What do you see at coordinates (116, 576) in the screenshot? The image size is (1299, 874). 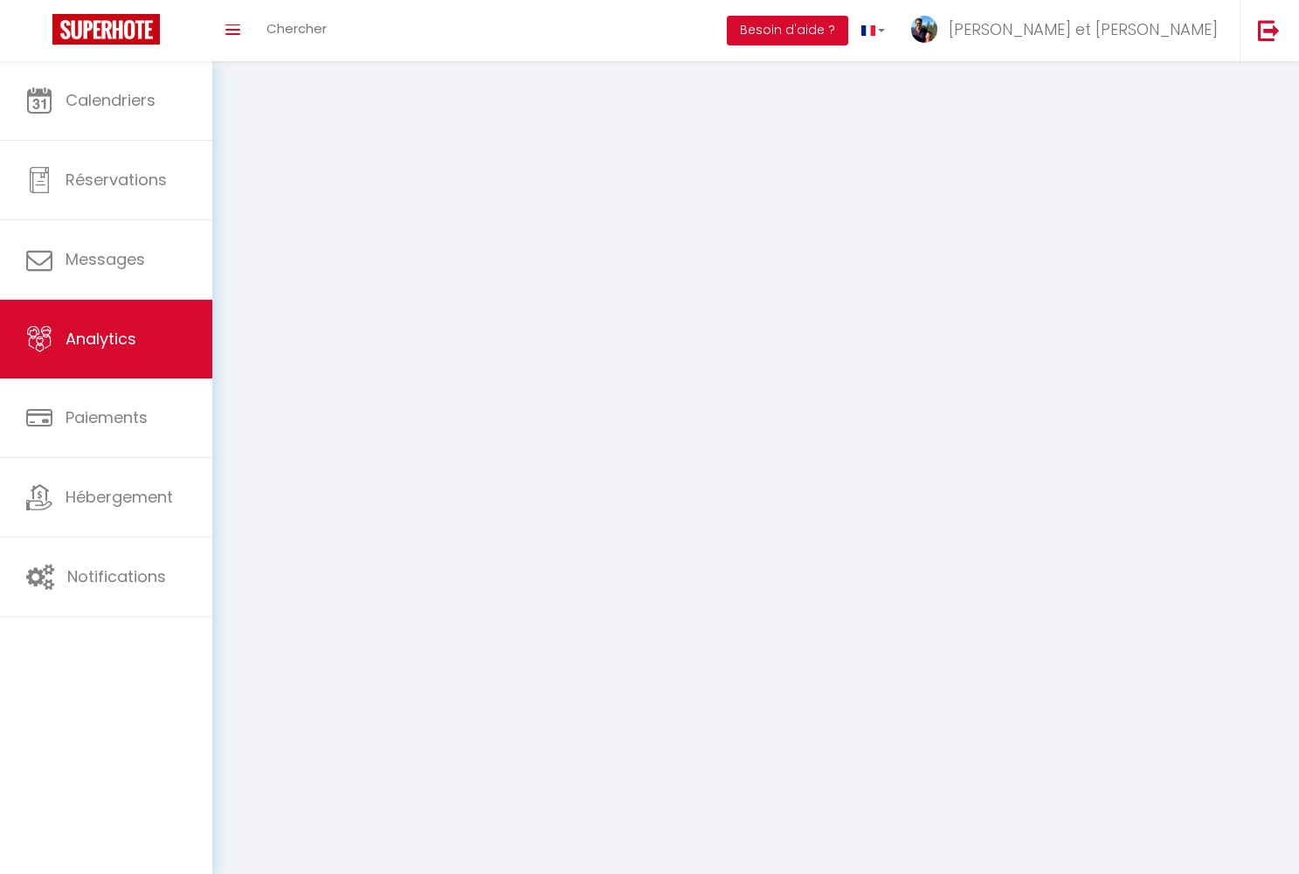 I see `span: Notifications` at bounding box center [116, 576].